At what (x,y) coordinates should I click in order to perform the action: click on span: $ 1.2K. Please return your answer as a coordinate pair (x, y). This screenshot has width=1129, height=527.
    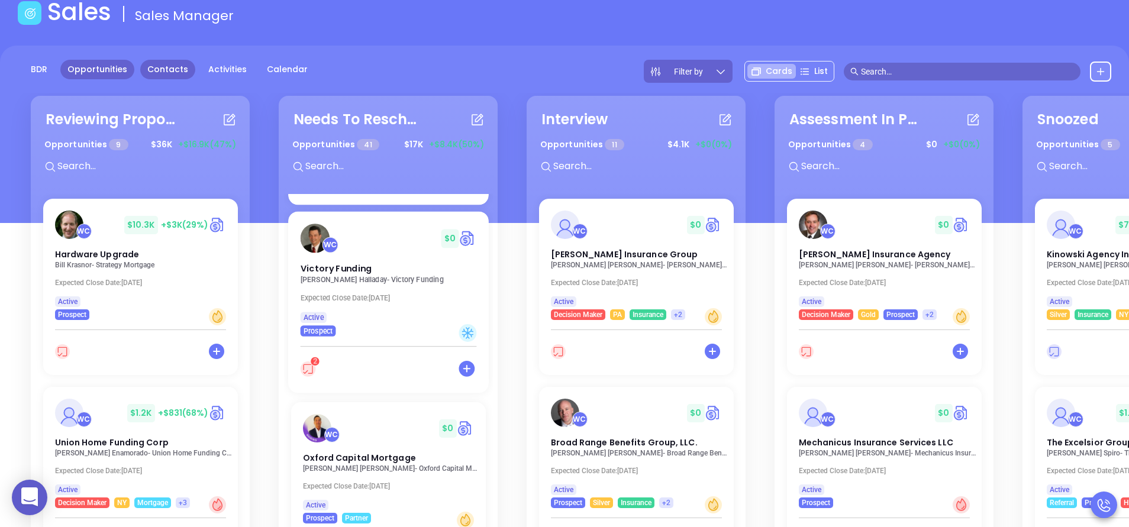
    Looking at the image, I should click on (141, 413).